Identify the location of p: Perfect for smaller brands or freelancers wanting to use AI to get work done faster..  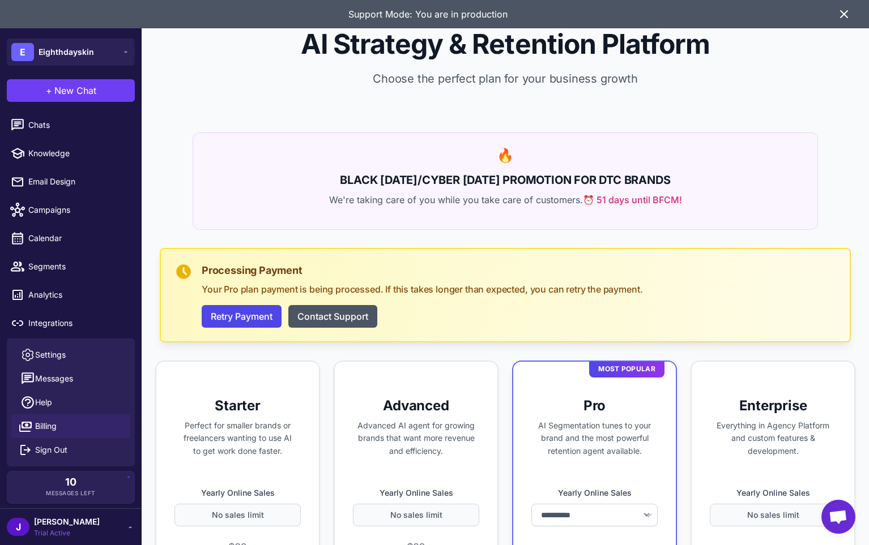
(237, 439).